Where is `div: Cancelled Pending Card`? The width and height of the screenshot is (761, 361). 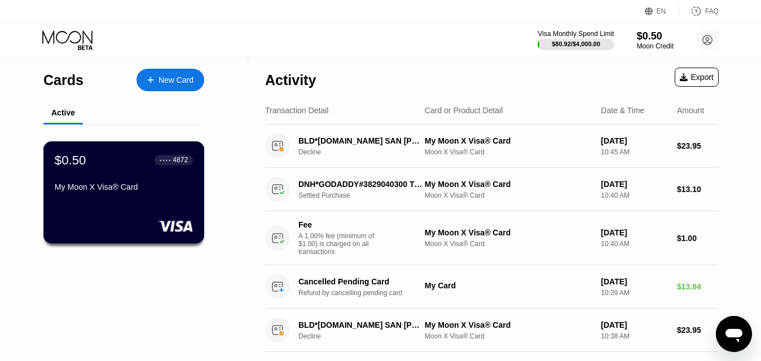 div: Cancelled Pending Card is located at coordinates (361, 282).